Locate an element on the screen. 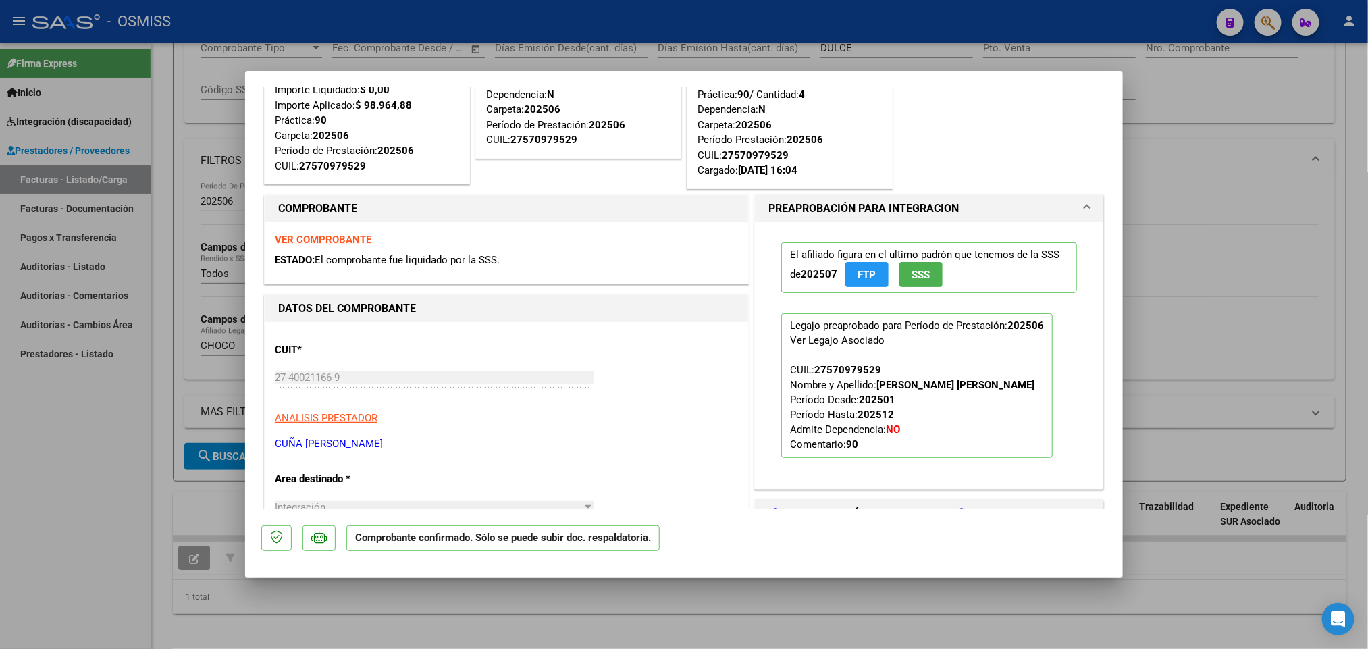  p: El afiliado figura en el ultimo padrón que tenemos de la SSS de is located at coordinates (929, 267).